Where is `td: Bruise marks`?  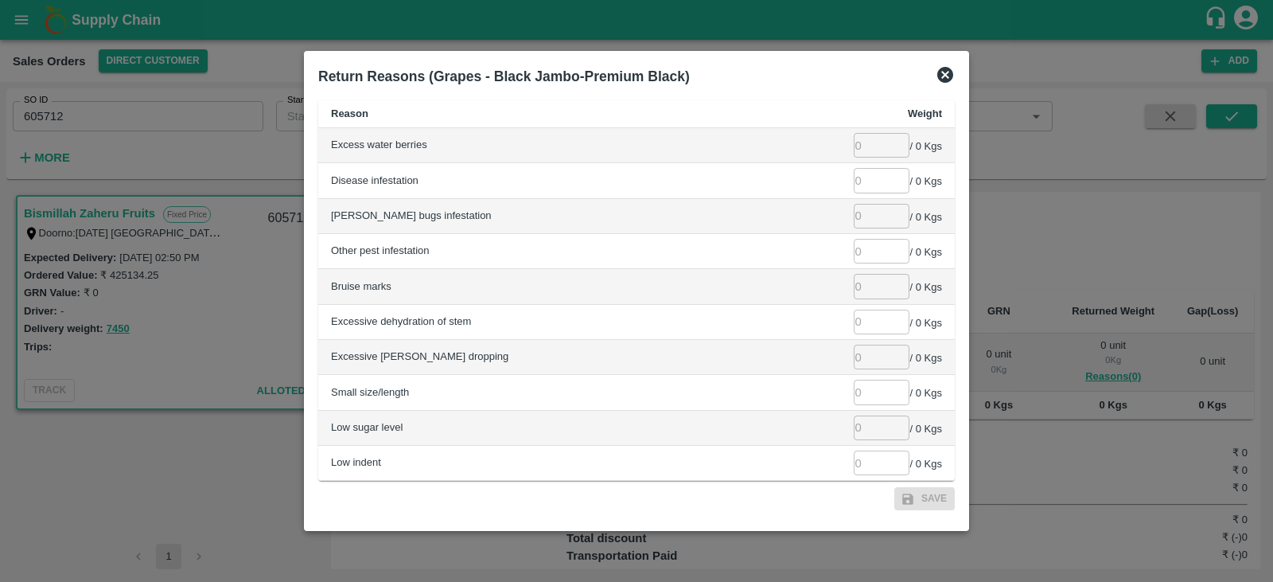 td: Bruise marks is located at coordinates (553, 286).